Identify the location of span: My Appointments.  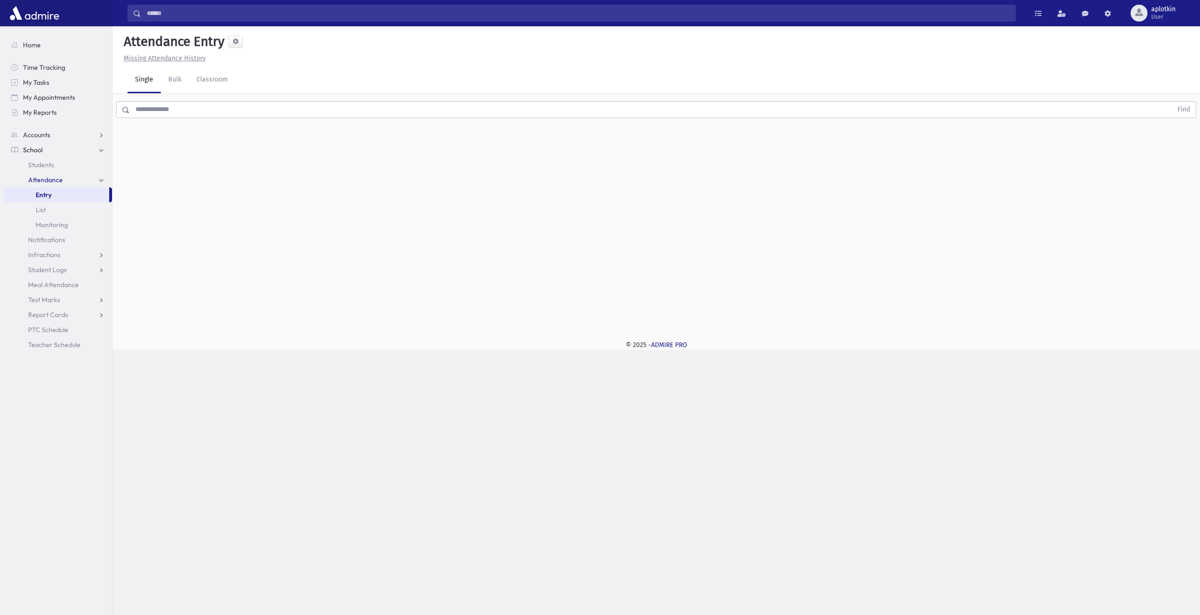
(49, 97).